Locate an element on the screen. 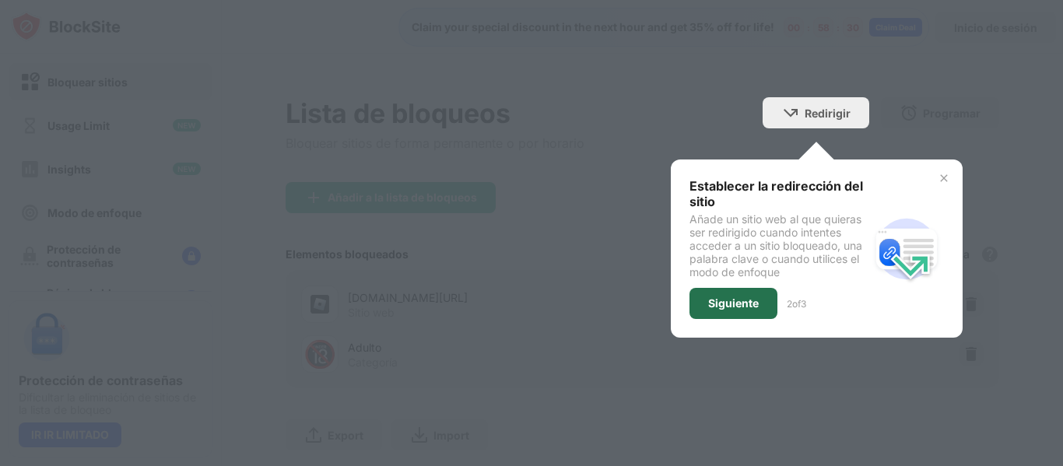 This screenshot has height=466, width=1063. div: Redirigir is located at coordinates (827, 113).